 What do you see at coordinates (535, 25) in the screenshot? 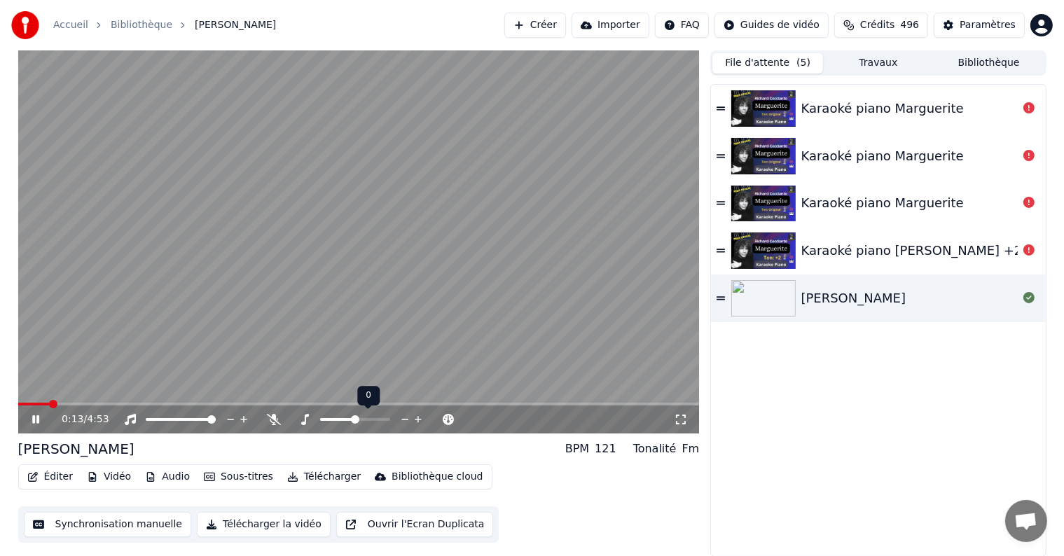
I see `button: Créer` at bounding box center [535, 25].